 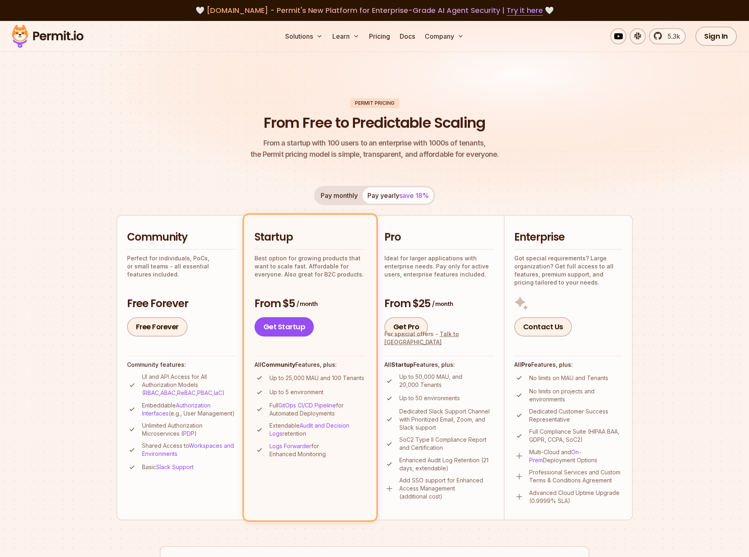 I want to click on h3: From $5, so click(x=310, y=304).